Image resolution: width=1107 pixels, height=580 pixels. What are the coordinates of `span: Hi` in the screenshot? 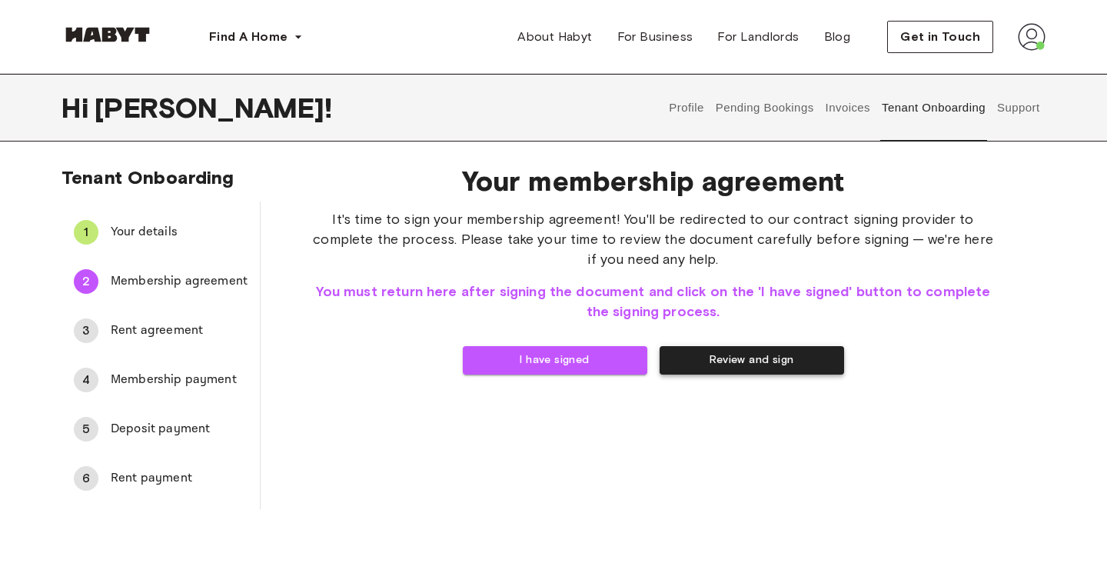 It's located at (78, 108).